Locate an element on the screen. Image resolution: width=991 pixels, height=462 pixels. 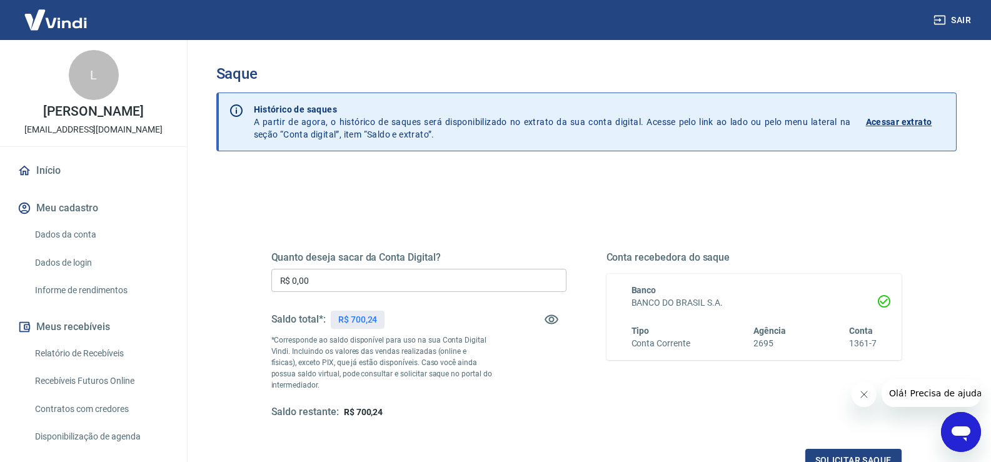
a: Relatório de Recebíveis is located at coordinates (101, 353).